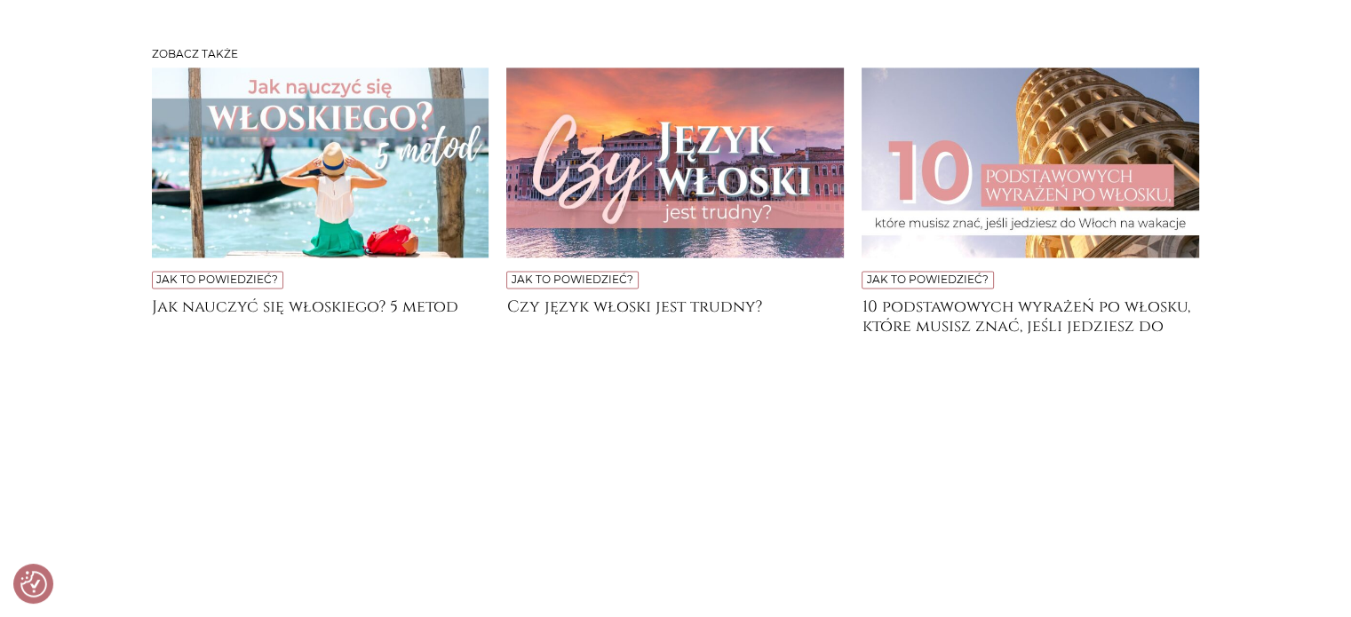 The height and width of the screenshot is (617, 1351). What do you see at coordinates (321, 315) in the screenshot?
I see `h4: Jak nauczyć się włoskiego? 5 metod` at bounding box center [321, 315].